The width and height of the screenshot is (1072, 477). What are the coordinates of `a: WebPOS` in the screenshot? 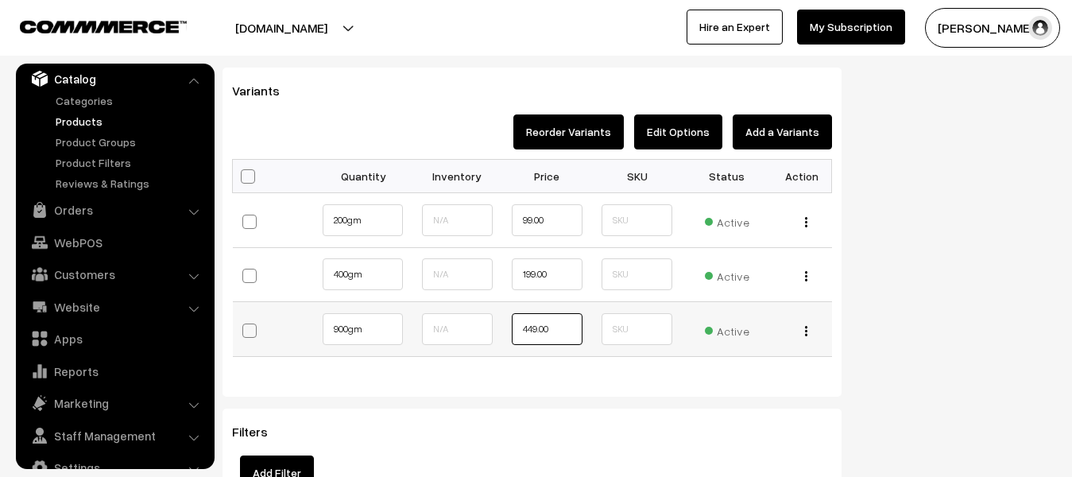 It's located at (114, 242).